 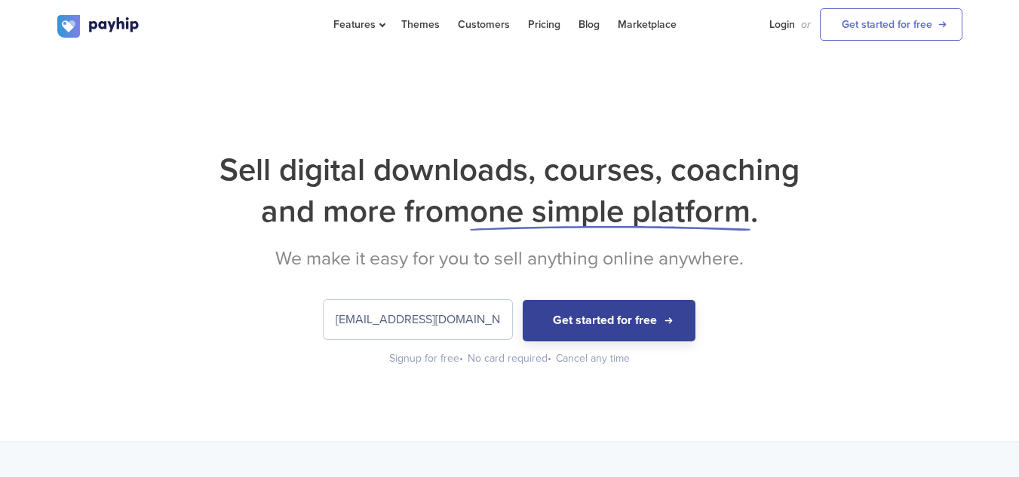 I want to click on a: Get started for free, so click(x=891, y=24).